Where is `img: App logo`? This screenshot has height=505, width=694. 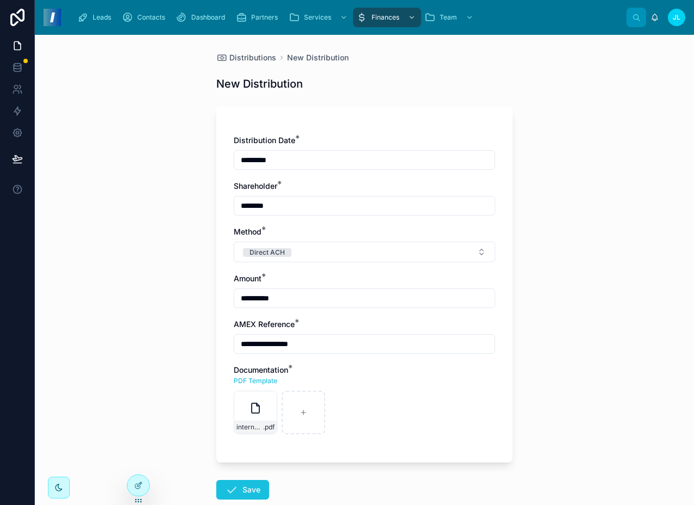 img: App logo is located at coordinates (52, 17).